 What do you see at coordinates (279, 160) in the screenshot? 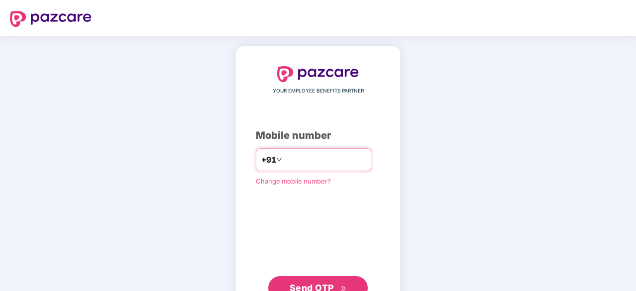
I see `span: down` at bounding box center [279, 160].